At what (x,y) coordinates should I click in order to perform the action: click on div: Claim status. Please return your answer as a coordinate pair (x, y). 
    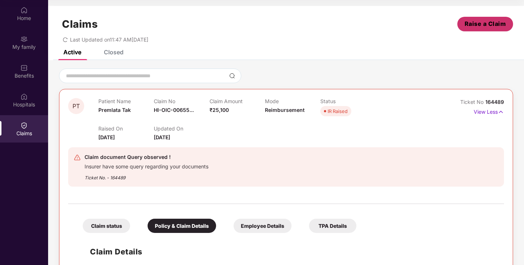
    Looking at the image, I should click on (106, 226).